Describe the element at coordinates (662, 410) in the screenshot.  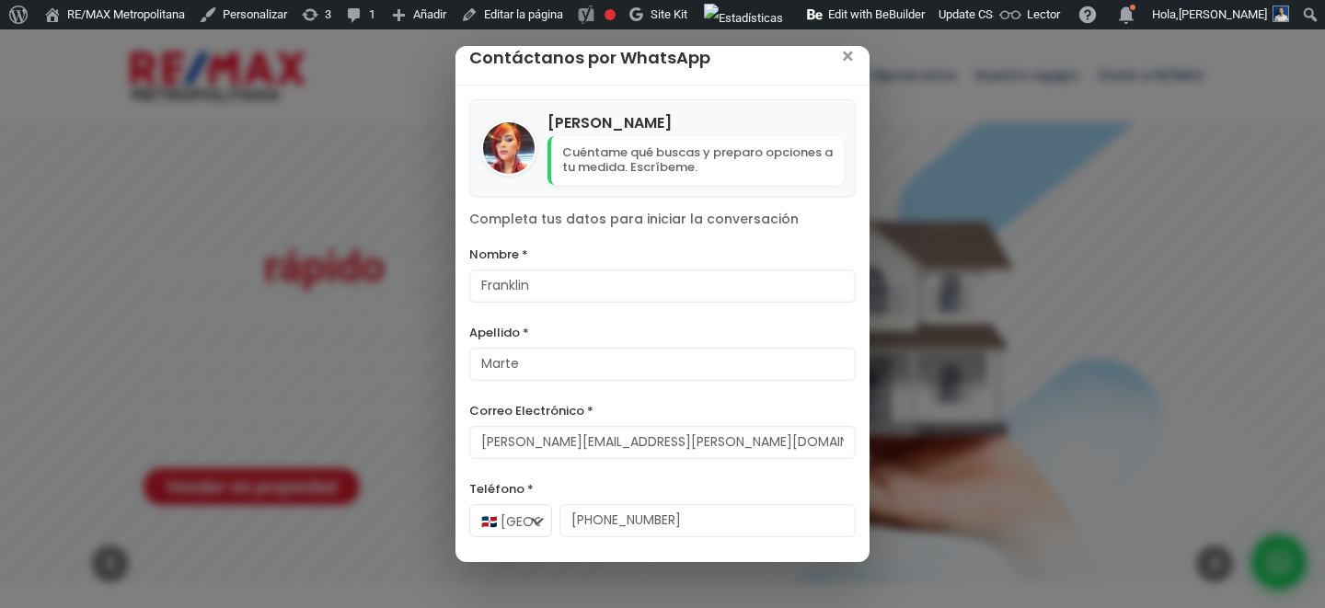
I see `label: Correo Electrónico *` at that location.